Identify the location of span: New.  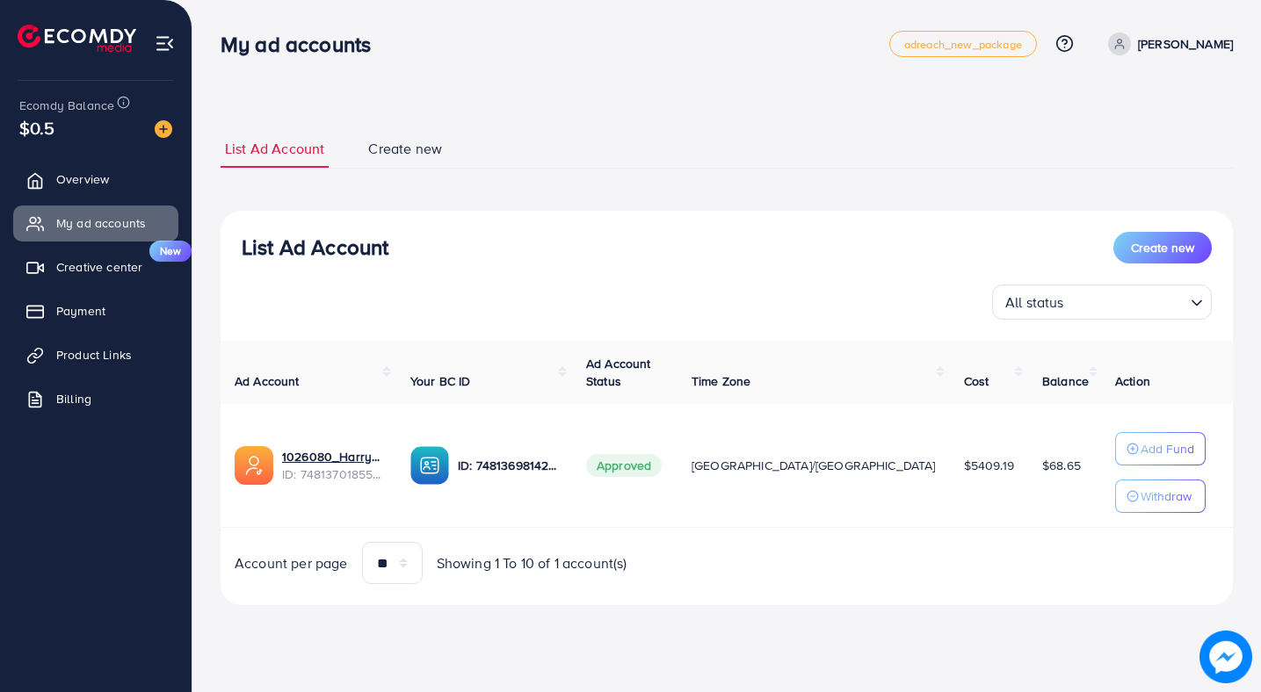
(170, 251).